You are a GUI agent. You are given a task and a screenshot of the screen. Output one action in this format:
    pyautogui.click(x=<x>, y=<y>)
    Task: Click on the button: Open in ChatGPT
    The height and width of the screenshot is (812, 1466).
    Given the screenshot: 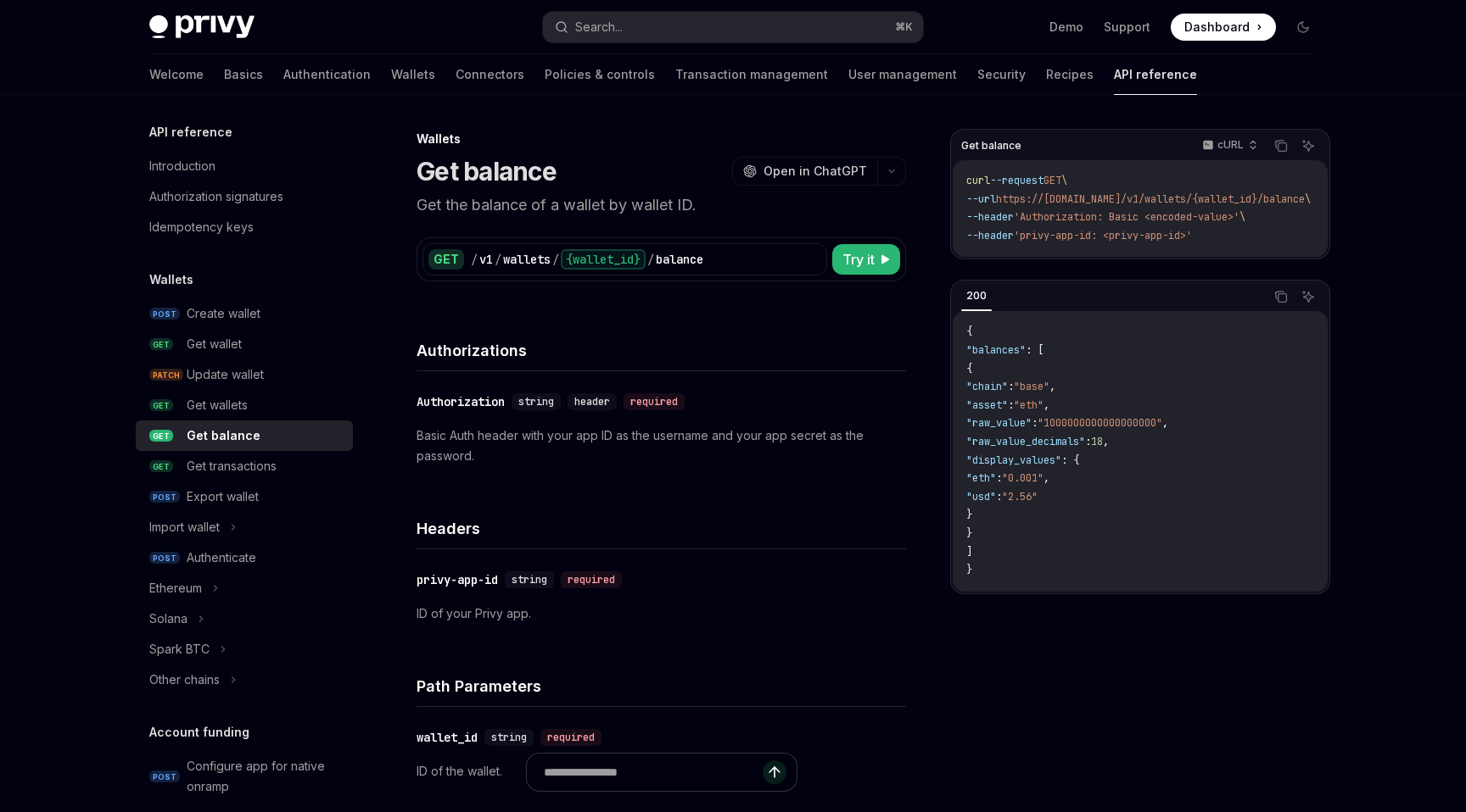 What is the action you would take?
    pyautogui.click(x=805, y=171)
    